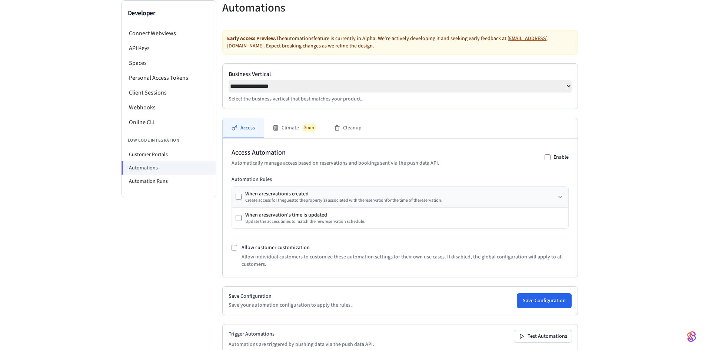 This screenshot has width=705, height=350. Describe the element at coordinates (335, 153) in the screenshot. I see `h2: Access Automation` at that location.